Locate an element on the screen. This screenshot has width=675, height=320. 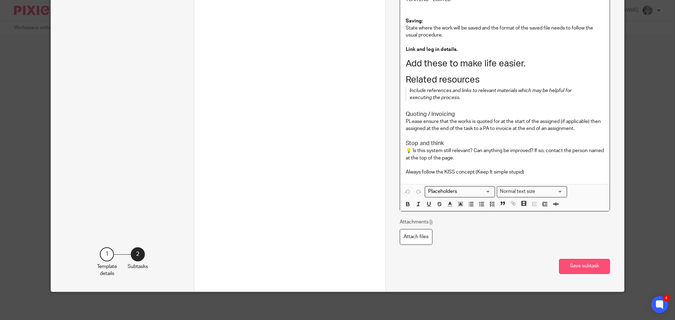
h1: Add these to make life easier. is located at coordinates (505, 64).